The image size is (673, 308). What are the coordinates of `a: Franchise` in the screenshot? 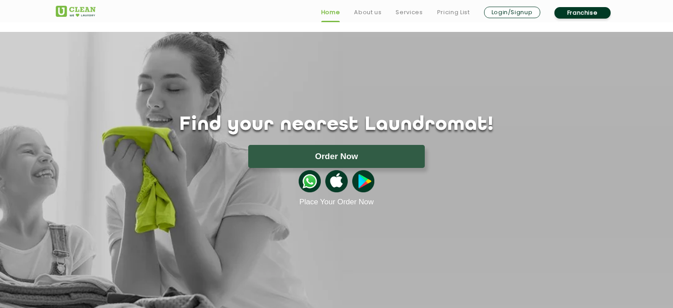 It's located at (583, 13).